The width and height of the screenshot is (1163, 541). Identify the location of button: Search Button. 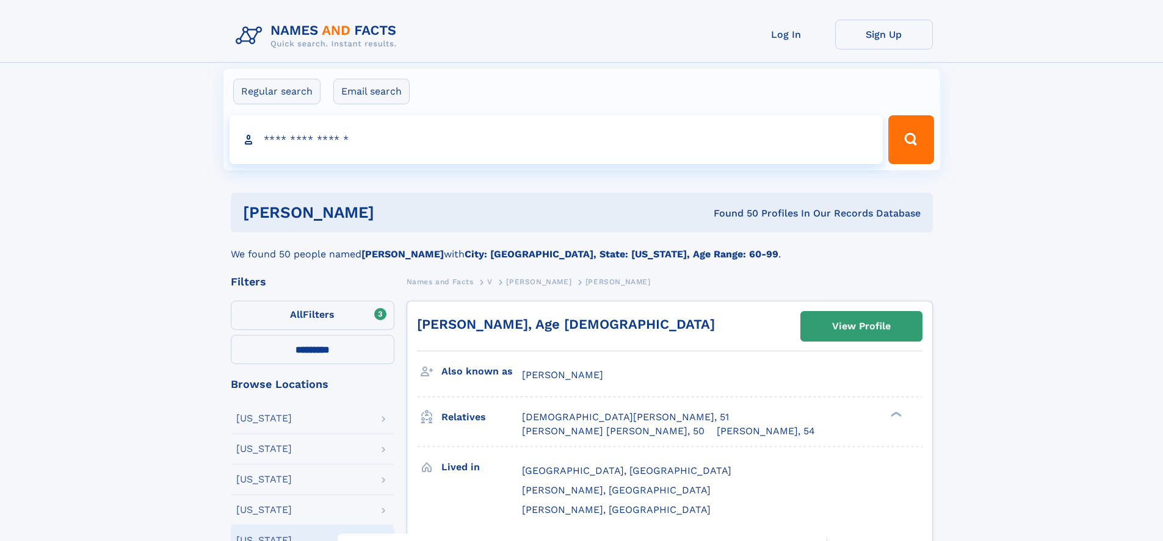
(911, 140).